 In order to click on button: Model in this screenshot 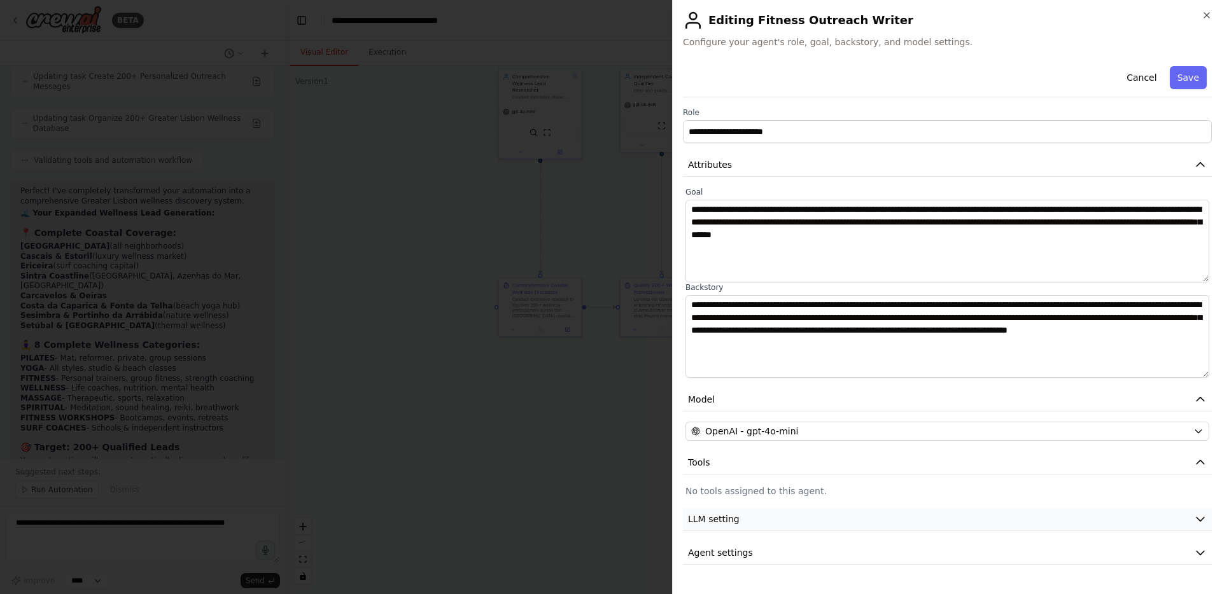, I will do `click(947, 400)`.